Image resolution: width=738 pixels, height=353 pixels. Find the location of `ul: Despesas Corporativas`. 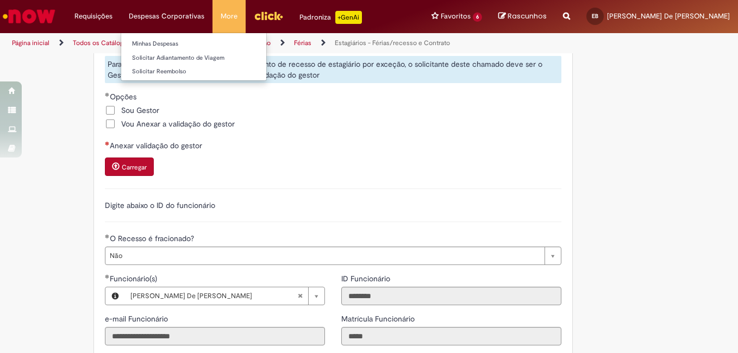

ul: Despesas Corporativas is located at coordinates (194, 57).